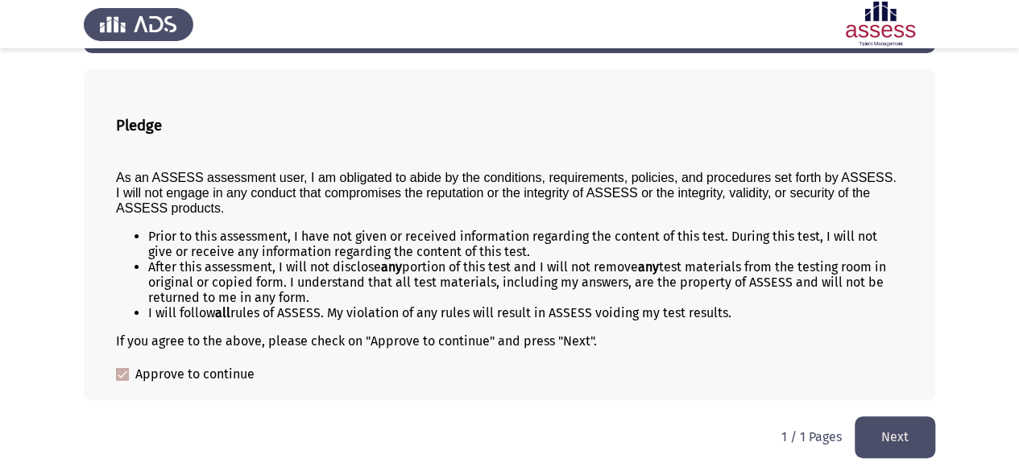 Image resolution: width=1019 pixels, height=471 pixels. What do you see at coordinates (222, 312) in the screenshot?
I see `b: all` at bounding box center [222, 312].